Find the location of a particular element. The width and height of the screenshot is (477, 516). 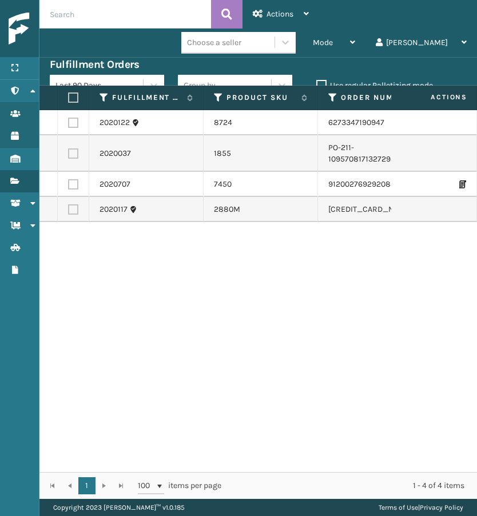

a: 2020707 is located at coordinates (115, 185).